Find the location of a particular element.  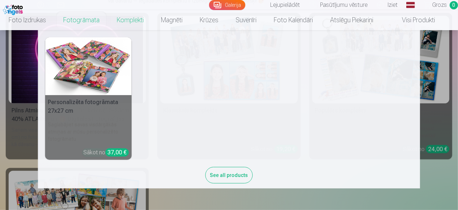

a: Visi produkti is located at coordinates (413, 20).